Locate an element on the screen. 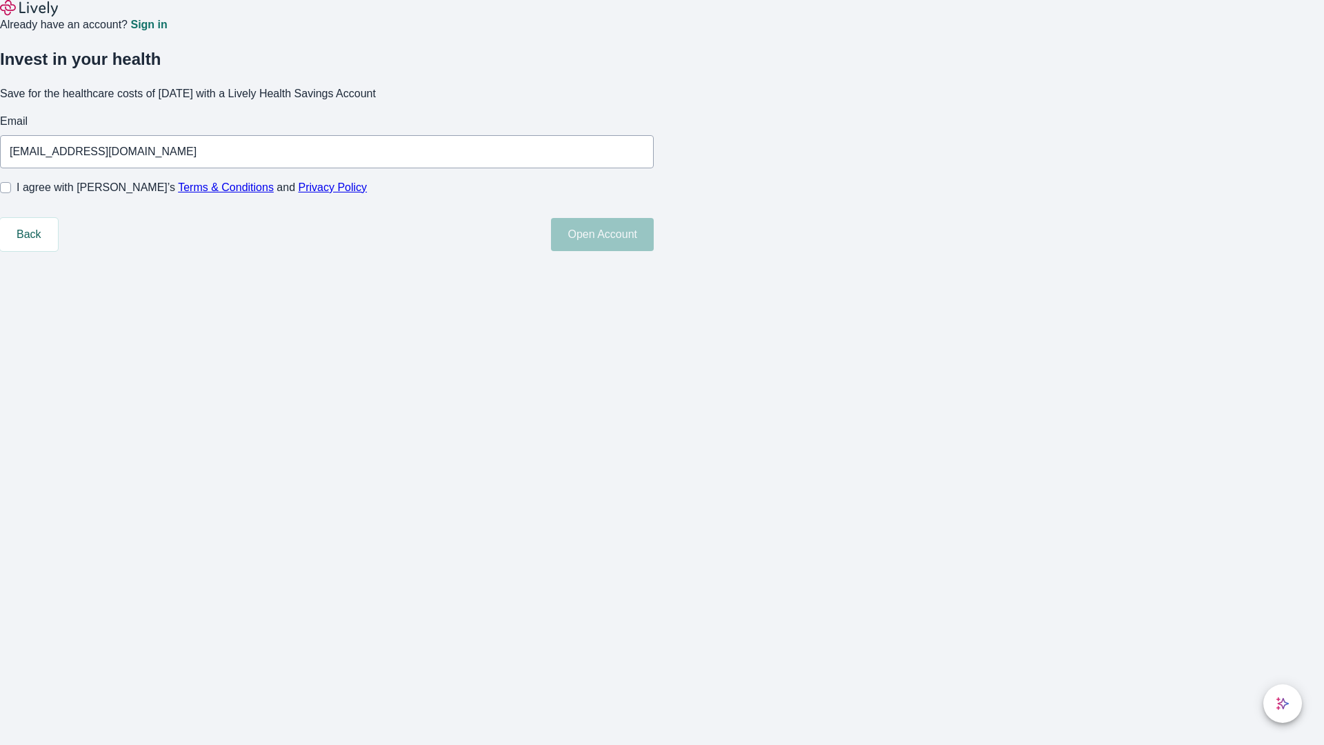 This screenshot has width=1324, height=745. a: Privacy Policy is located at coordinates (333, 187).